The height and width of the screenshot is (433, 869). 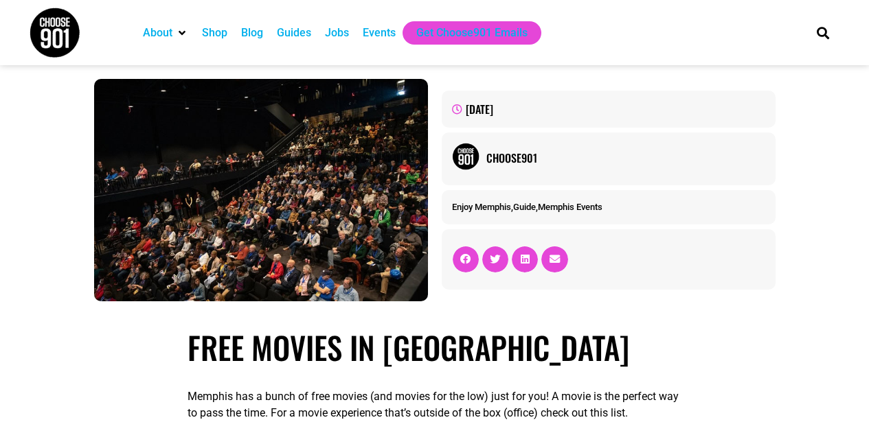 What do you see at coordinates (525, 260) in the screenshot?
I see `div: Share on linkedin` at bounding box center [525, 260].